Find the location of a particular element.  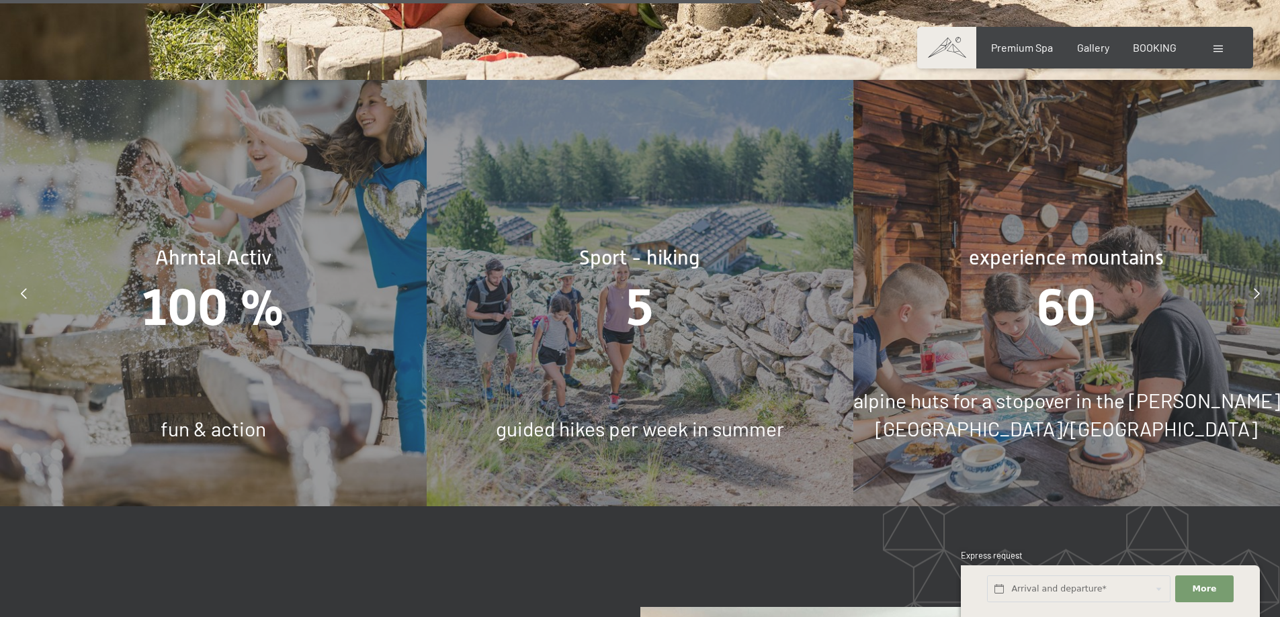

span: 5 is located at coordinates (639, 307).